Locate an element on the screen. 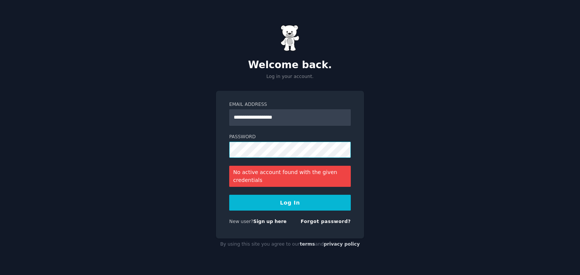 The height and width of the screenshot is (275, 580). a: Forgot password? is located at coordinates (325, 222).